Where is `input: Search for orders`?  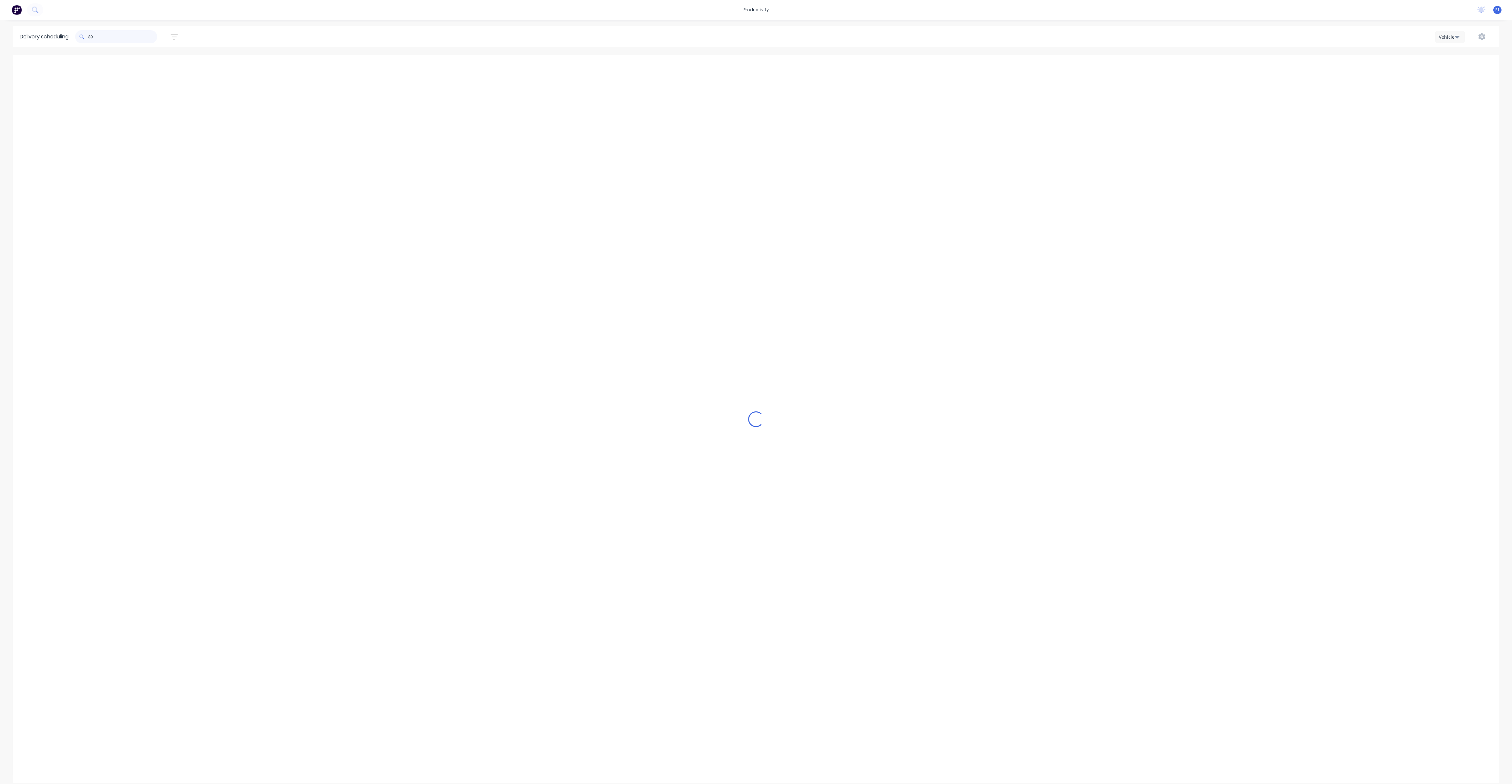
input: Search for orders is located at coordinates (122, 37).